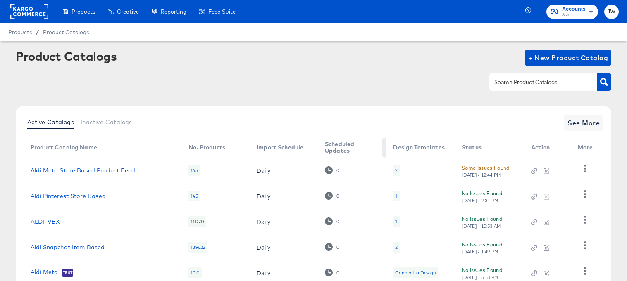 Image resolution: width=627 pixels, height=281 pixels. Describe the element at coordinates (45, 222) in the screenshot. I see `a: ALDI_VBX` at that location.